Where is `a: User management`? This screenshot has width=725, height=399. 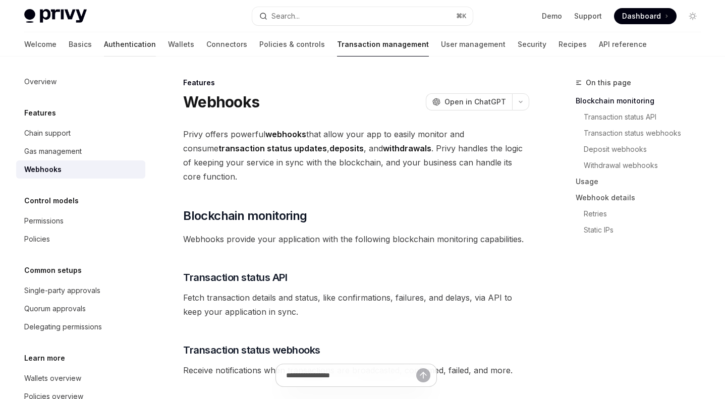
a: User management is located at coordinates (473, 44).